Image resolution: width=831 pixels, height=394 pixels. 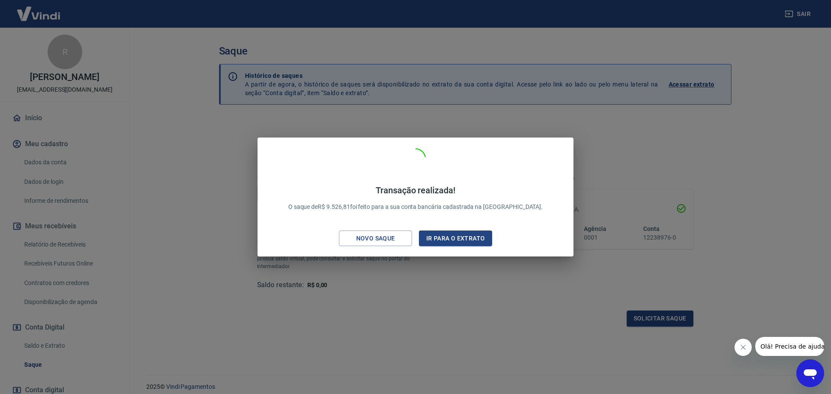 I want to click on div: Novo saque, so click(x=376, y=239).